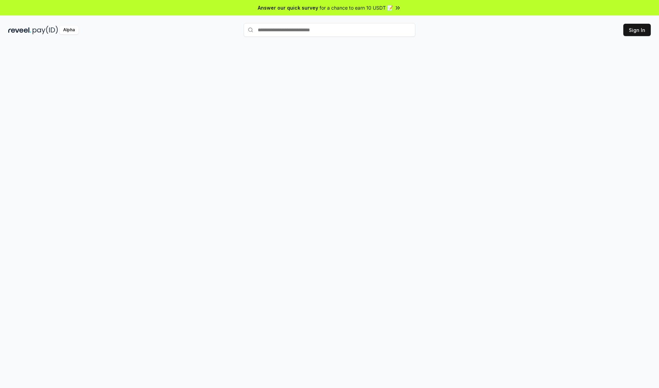 This screenshot has width=659, height=388. Describe the element at coordinates (356, 8) in the screenshot. I see `span: for a chance to earn 10 USDT 📝` at that location.